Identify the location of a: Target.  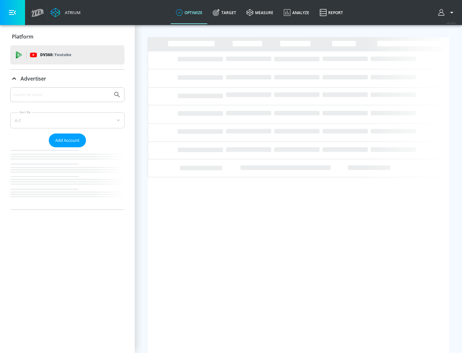
(224, 13).